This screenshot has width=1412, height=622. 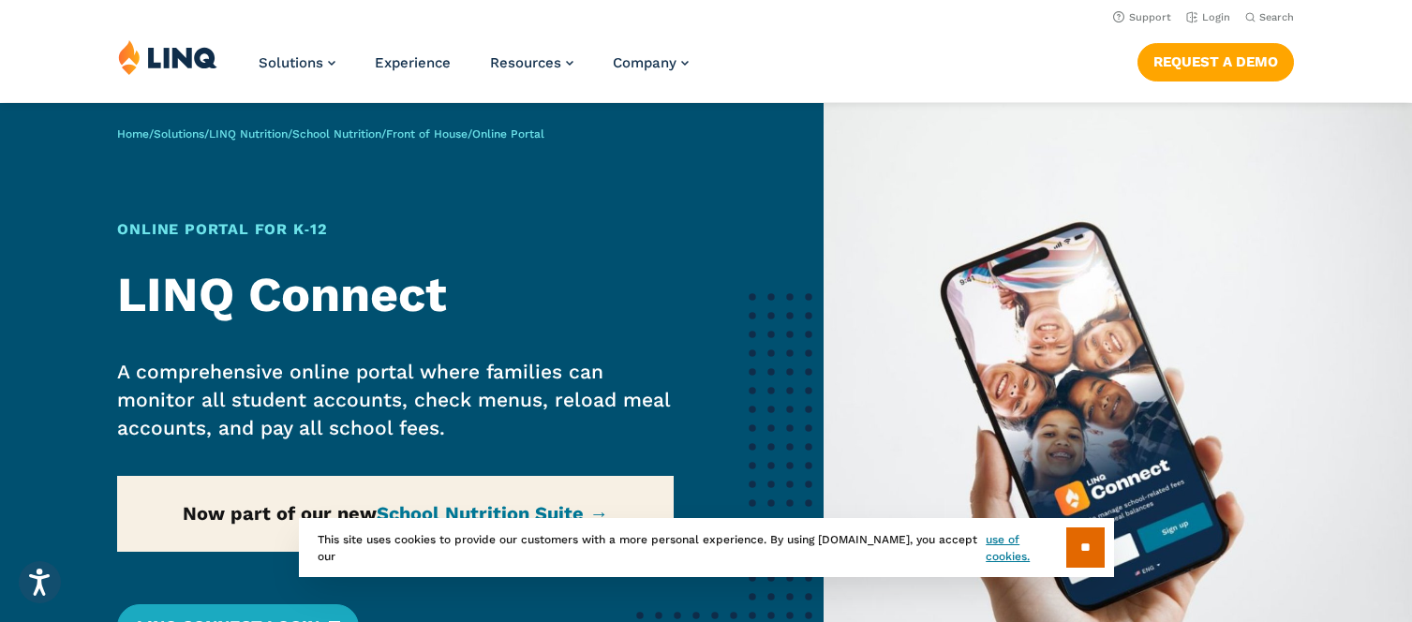 I want to click on p: A comprehensive online portal where families can monitor all student accounts, check menus, reloa..., so click(x=395, y=400).